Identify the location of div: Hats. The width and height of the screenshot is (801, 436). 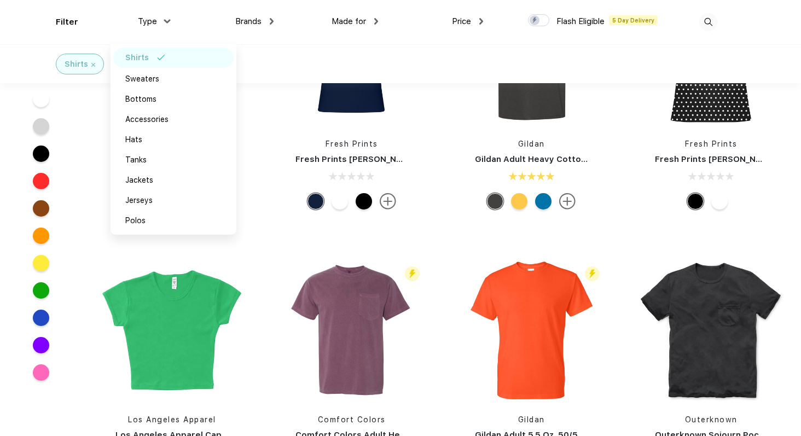
(133, 139).